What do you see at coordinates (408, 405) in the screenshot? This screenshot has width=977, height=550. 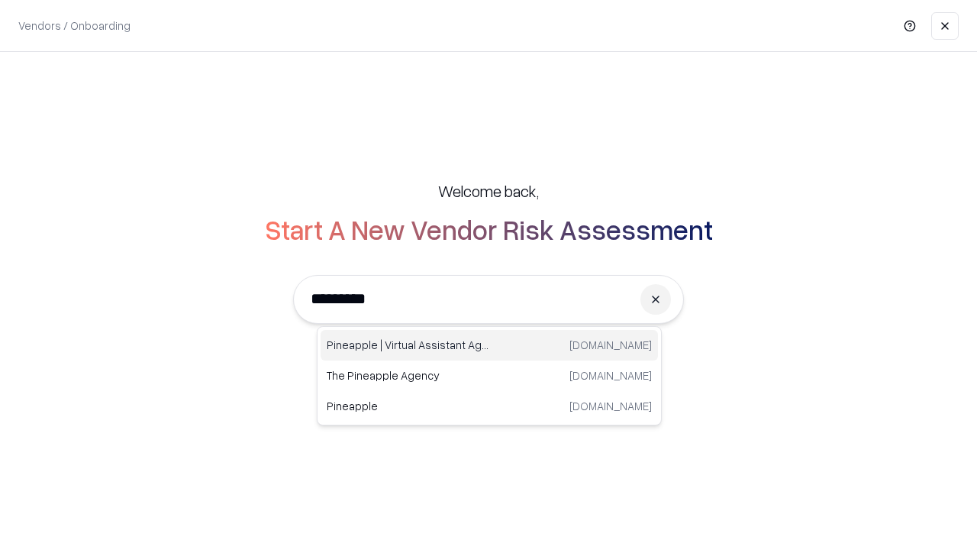 I see `p: Pineapple` at bounding box center [408, 405].